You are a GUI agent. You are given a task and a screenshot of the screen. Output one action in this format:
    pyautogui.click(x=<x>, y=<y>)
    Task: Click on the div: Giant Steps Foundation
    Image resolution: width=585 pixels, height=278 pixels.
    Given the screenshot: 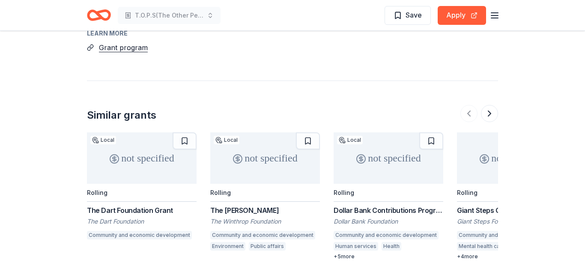 What is the action you would take?
    pyautogui.click(x=512, y=222)
    